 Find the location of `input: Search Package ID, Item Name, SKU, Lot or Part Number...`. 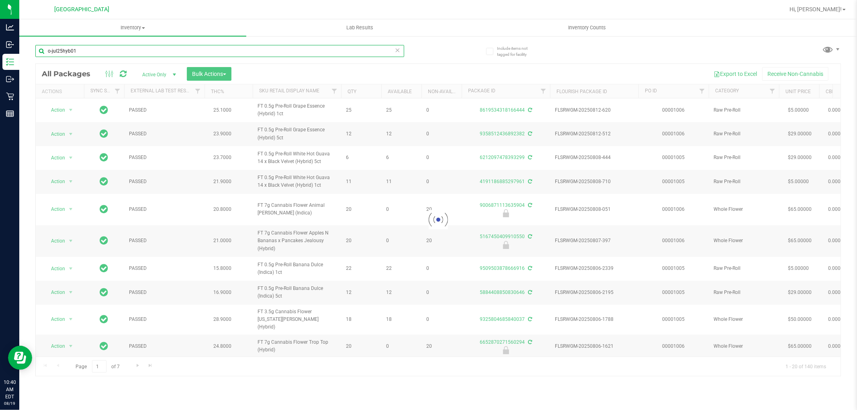

input: Search Package ID, Item Name, SKU, Lot or Part Number... is located at coordinates (220, 51).